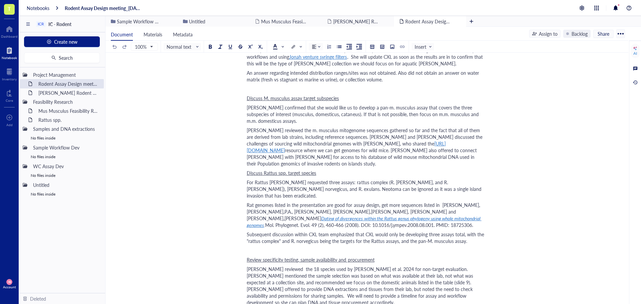  What do you see at coordinates (183, 34) in the screenshot?
I see `span: Metadata` at bounding box center [183, 34].